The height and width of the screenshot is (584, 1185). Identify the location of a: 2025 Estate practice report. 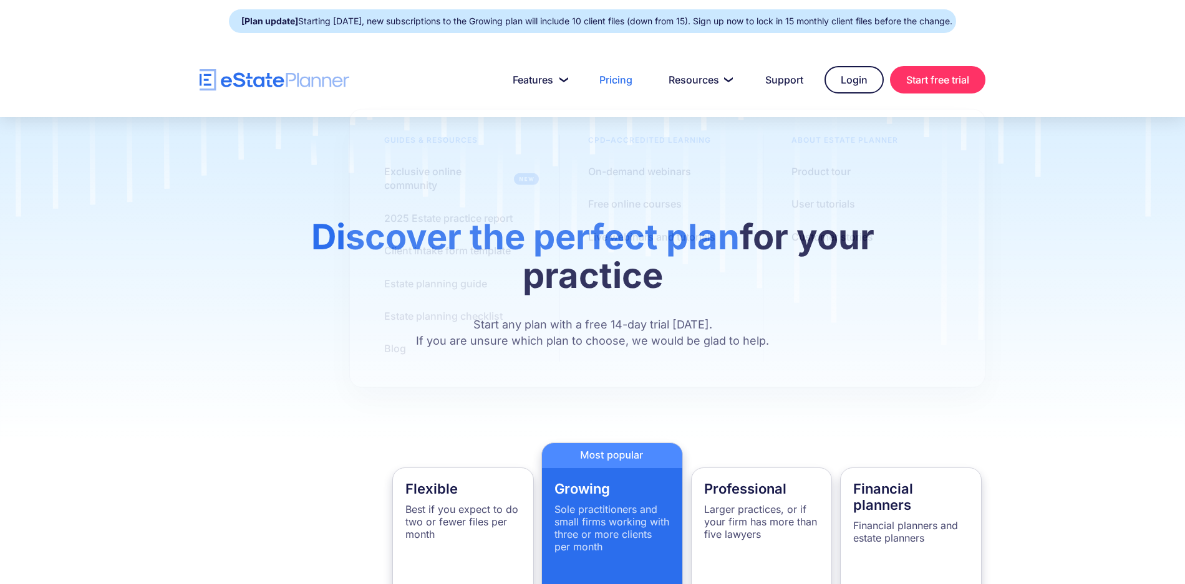
(448, 218).